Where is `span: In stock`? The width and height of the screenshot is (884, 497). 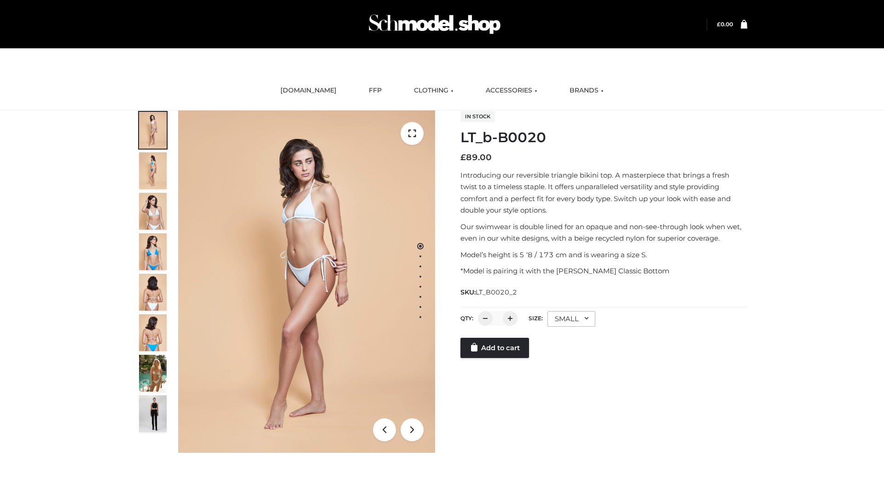
span: In stock is located at coordinates (477, 116).